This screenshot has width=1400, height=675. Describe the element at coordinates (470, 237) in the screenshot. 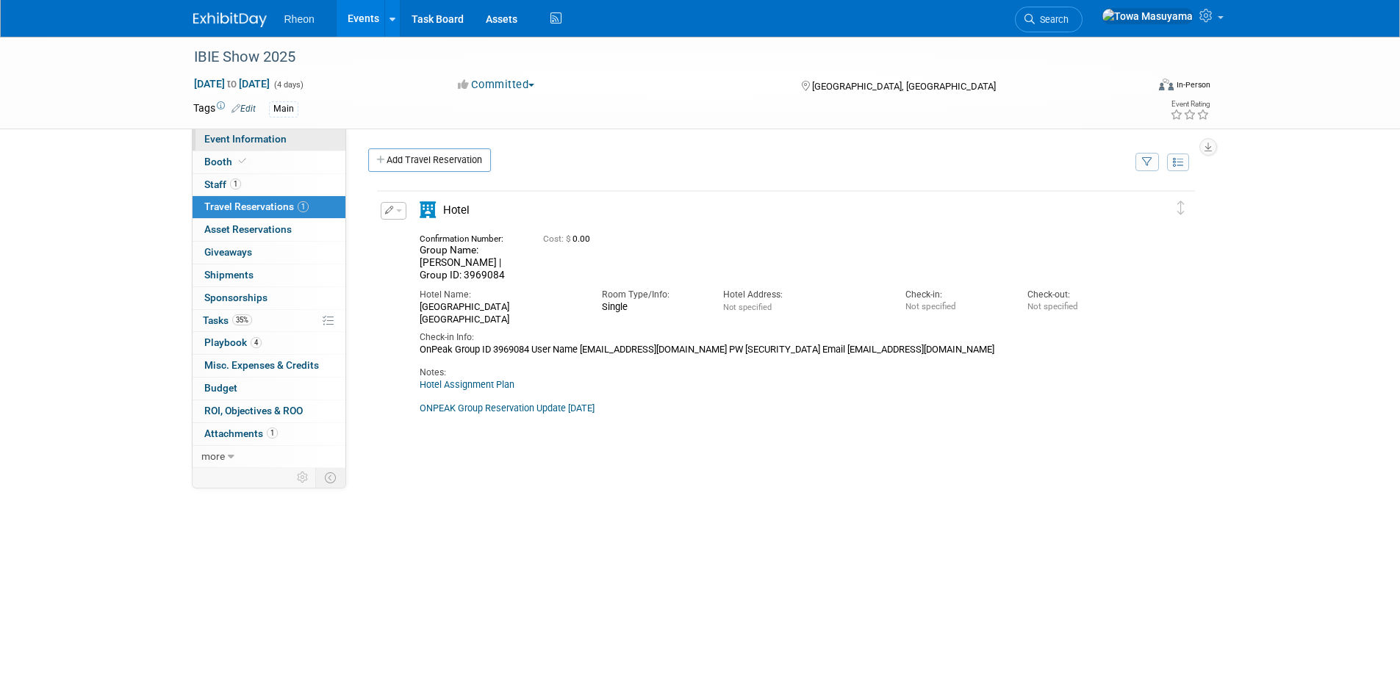

I see `div: Confirmation Number:` at that location.